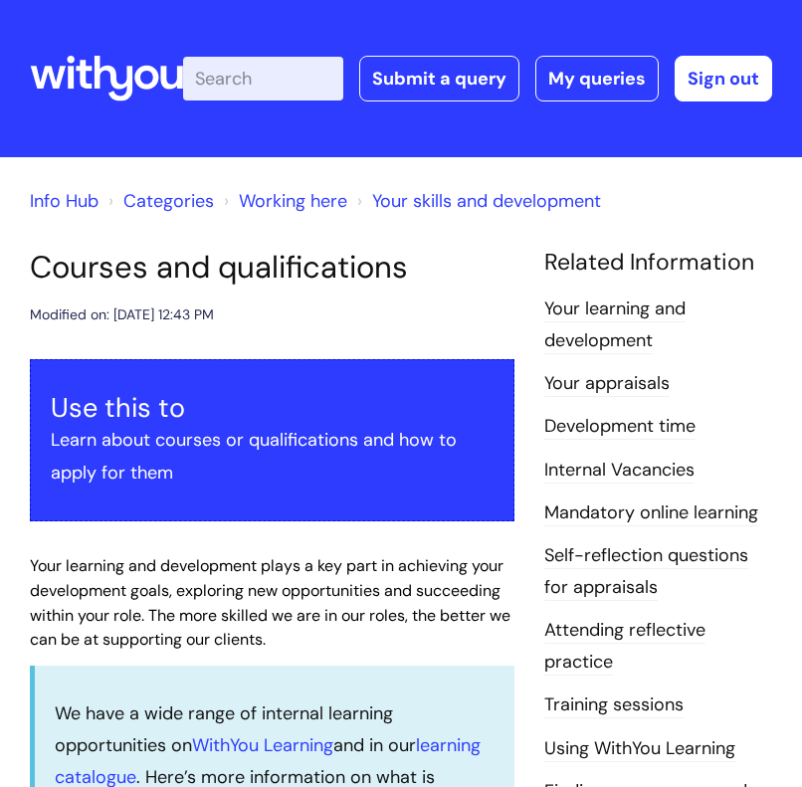 This screenshot has height=787, width=802. Describe the element at coordinates (620, 427) in the screenshot. I see `a: Development time` at that location.